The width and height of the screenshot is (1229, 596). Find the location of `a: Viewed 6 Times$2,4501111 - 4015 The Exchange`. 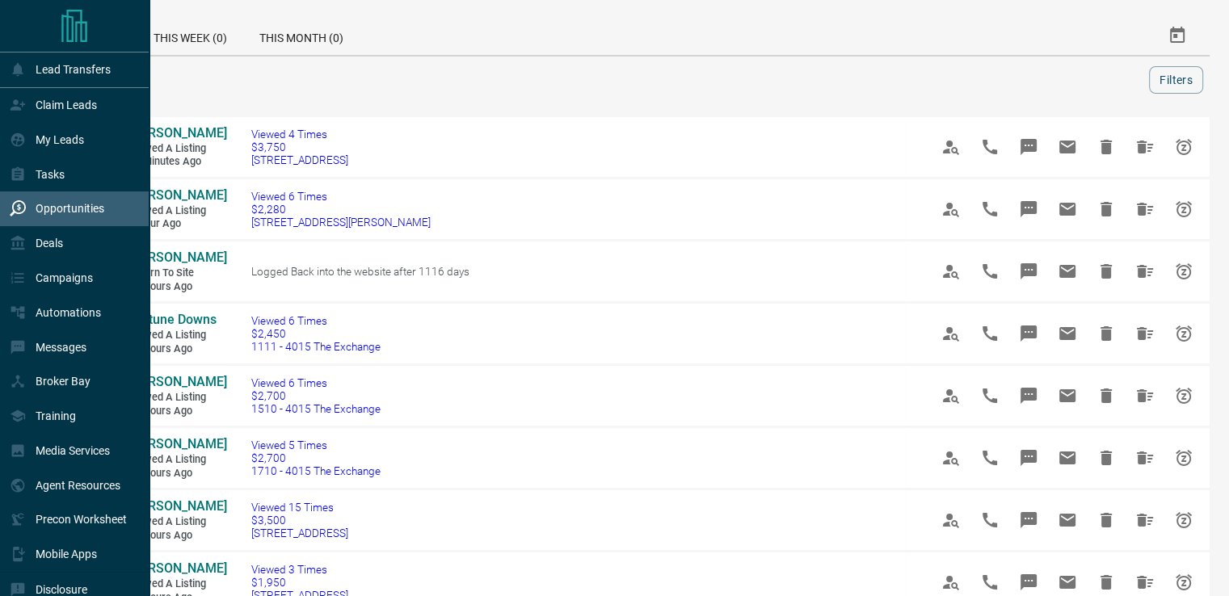

a: Viewed 6 Times$2,4501111 - 4015 The Exchange is located at coordinates (316, 334).